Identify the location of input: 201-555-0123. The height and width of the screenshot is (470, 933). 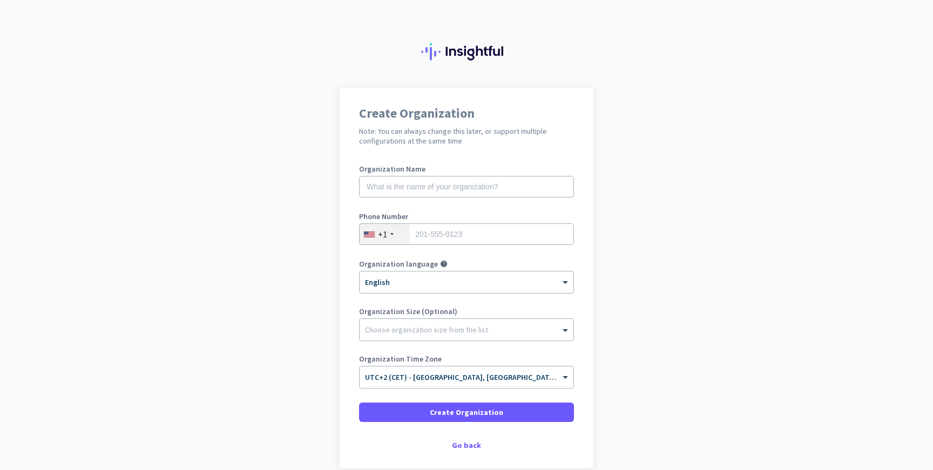
(467, 234).